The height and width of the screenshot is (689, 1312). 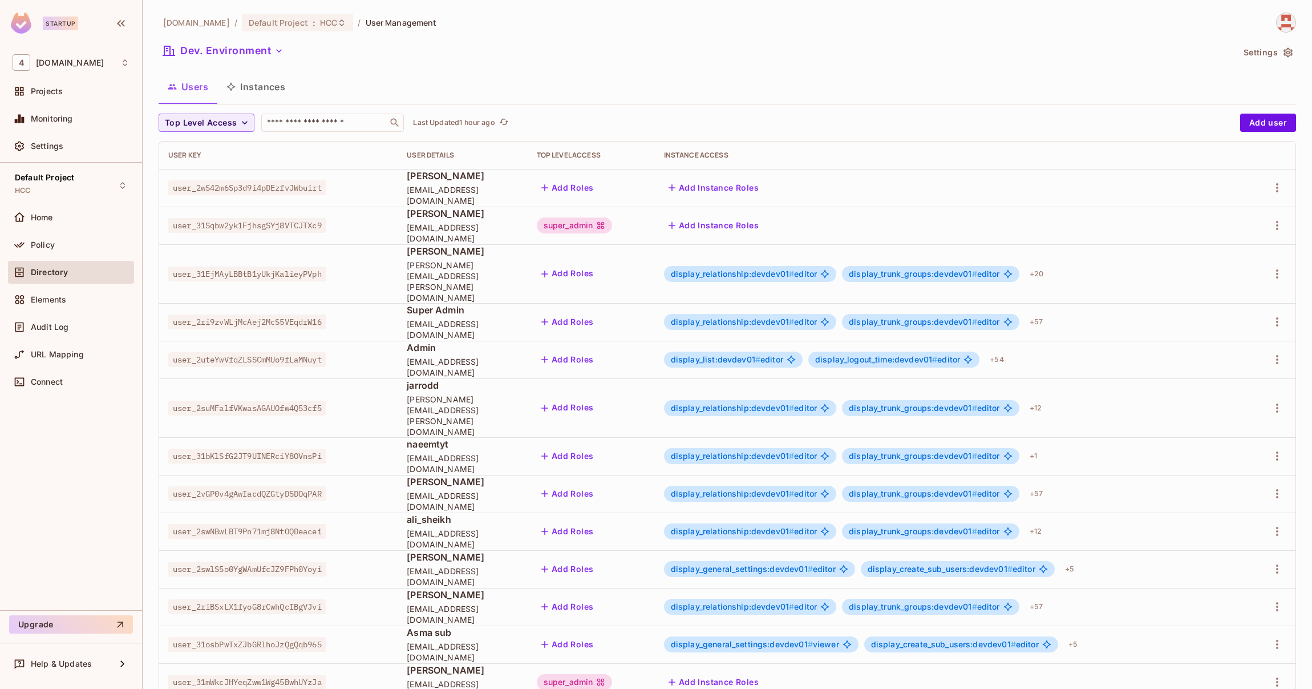 What do you see at coordinates (591, 155) in the screenshot?
I see `div: Top Level Access` at bounding box center [591, 155].